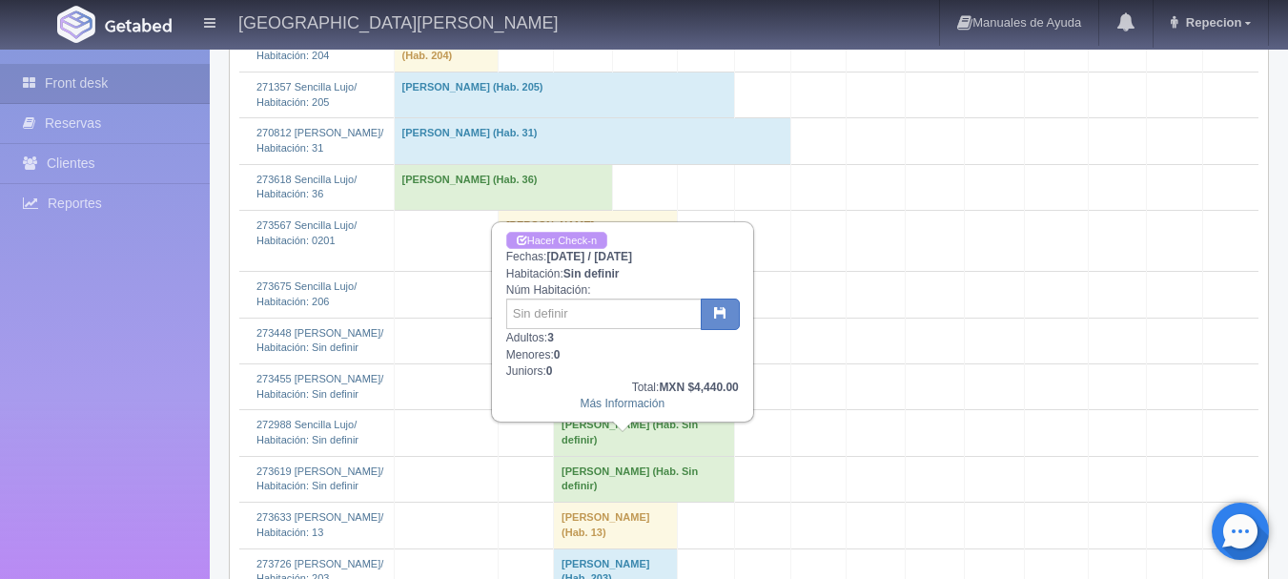 This screenshot has height=579, width=1288. I want to click on a: 271357 Sencilla Lujo/Habitación: 205, so click(306, 94).